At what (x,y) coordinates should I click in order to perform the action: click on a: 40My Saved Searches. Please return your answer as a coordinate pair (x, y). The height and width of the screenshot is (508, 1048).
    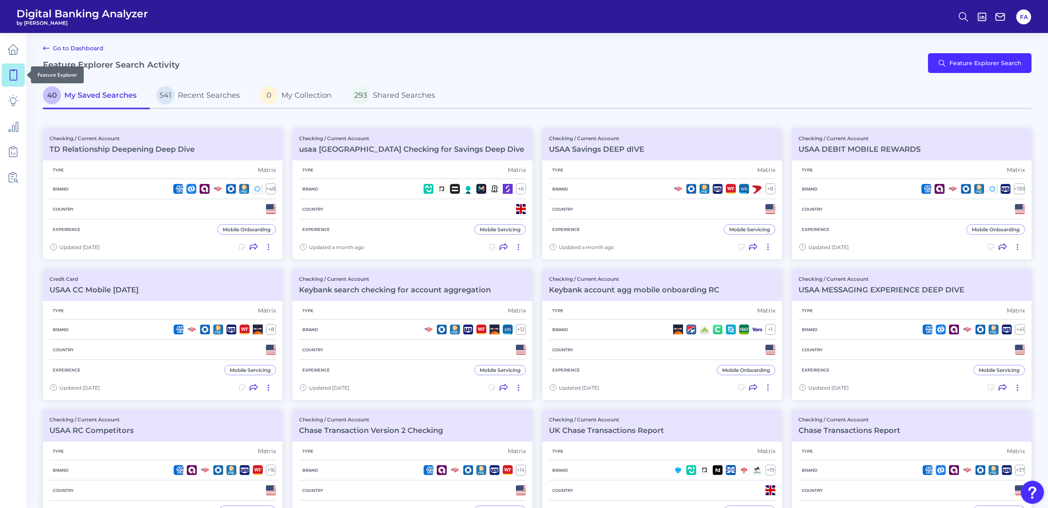
    Looking at the image, I should click on (96, 96).